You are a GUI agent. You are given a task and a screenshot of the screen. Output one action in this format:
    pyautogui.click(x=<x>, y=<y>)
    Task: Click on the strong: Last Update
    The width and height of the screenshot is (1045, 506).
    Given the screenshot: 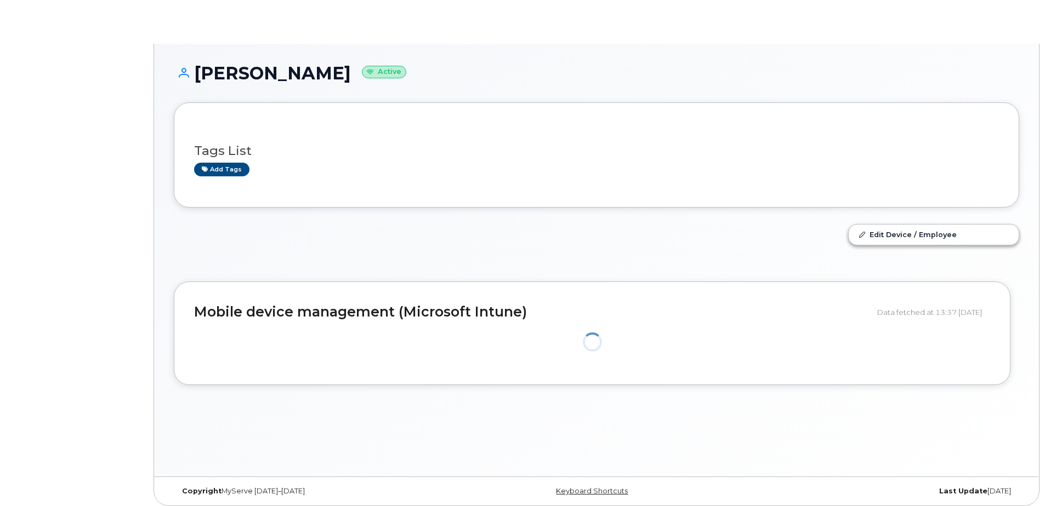 What is the action you would take?
    pyautogui.click(x=963, y=491)
    